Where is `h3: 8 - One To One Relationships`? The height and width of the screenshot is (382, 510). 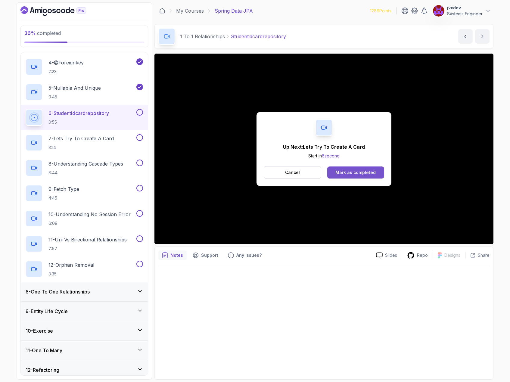
h3: 8 - One To One Relationships is located at coordinates (57, 292).